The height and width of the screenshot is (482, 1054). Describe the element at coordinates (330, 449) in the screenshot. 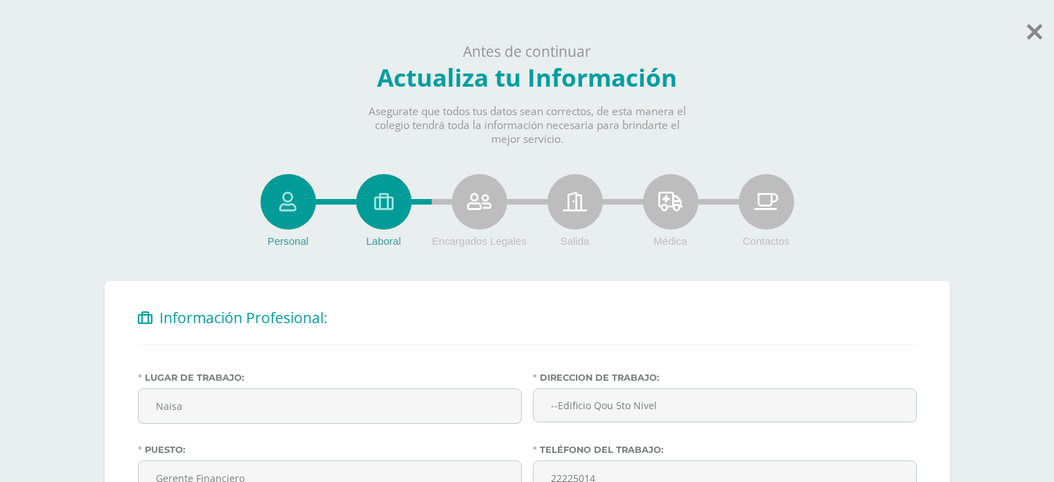

I see `label: Puesto:` at that location.